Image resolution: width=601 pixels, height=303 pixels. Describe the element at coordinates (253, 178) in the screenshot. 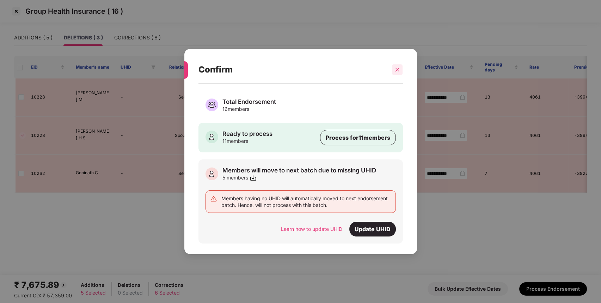

I see `img: svg+xml;base64,PHN2ZyBpZD0iRG93bmxvYWQtMzJ4MzIiIHhtbG5zPSJodHRwOi8vd3d3LnczLm9yZy8yMDAwL3N2ZyIgd2...` at that location.